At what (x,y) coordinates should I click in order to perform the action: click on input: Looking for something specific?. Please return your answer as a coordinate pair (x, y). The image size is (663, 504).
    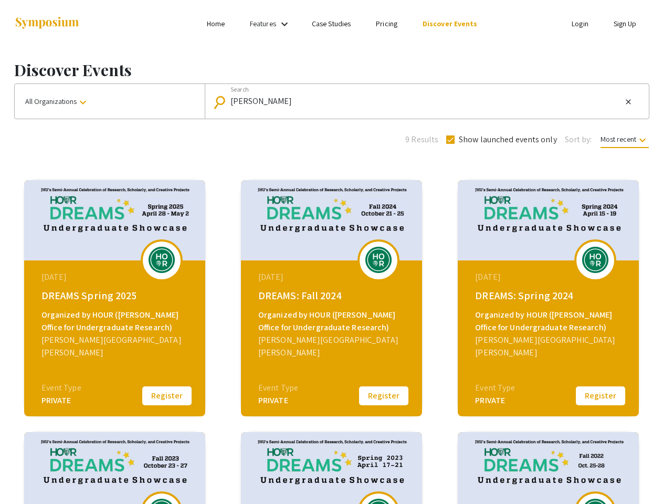
    Looking at the image, I should click on (426, 101).